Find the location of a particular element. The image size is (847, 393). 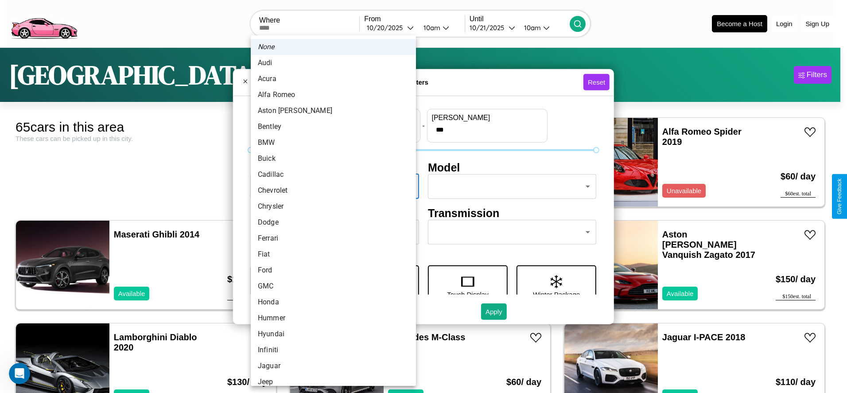

li: Cadillac is located at coordinates (333, 174).